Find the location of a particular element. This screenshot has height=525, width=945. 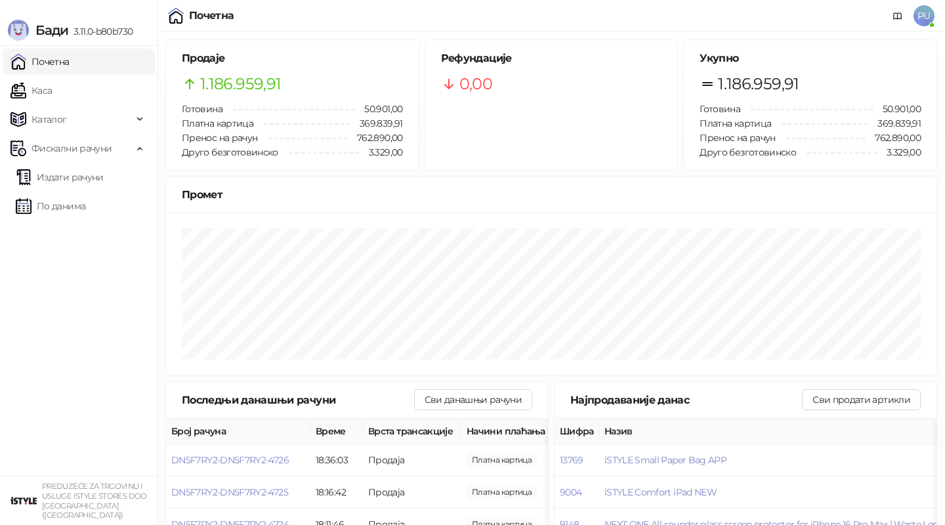

span: DN5F7RY2-DN5F7RY2-4725 is located at coordinates (230, 492).